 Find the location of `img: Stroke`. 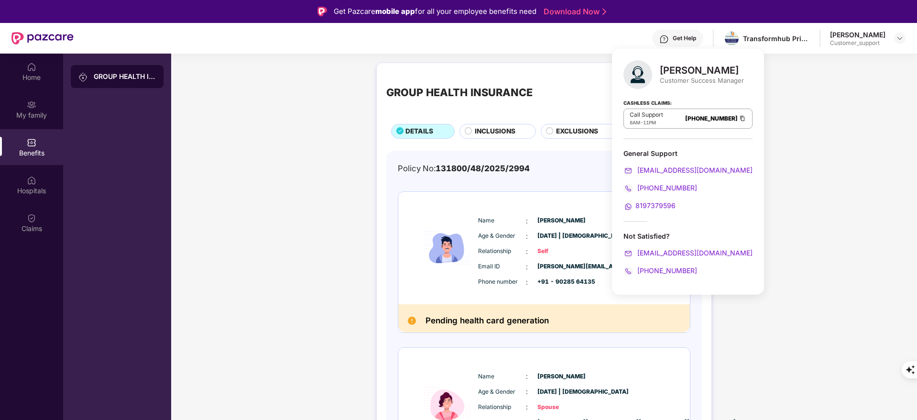

img: Stroke is located at coordinates (604, 11).